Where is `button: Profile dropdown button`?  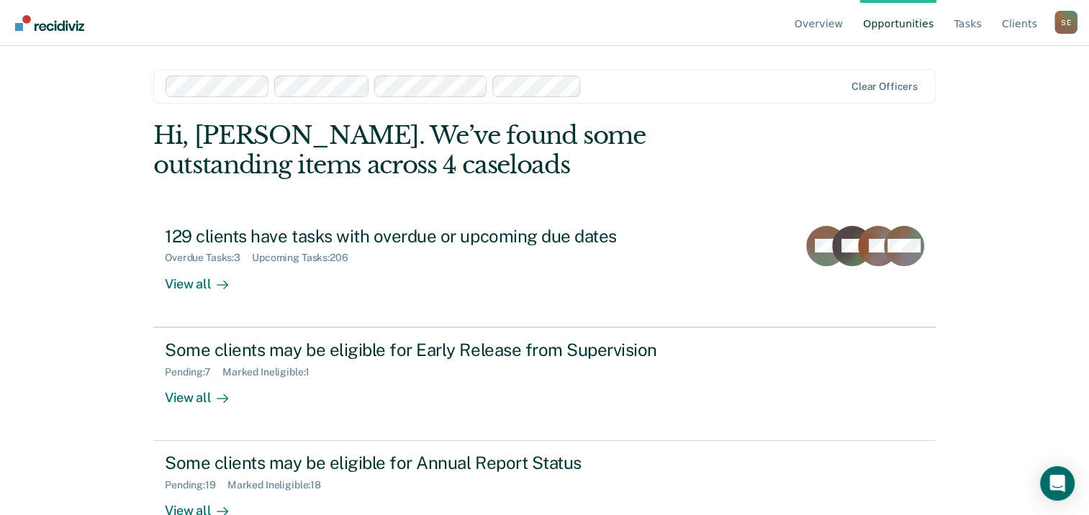
button: Profile dropdown button is located at coordinates (1066, 22).